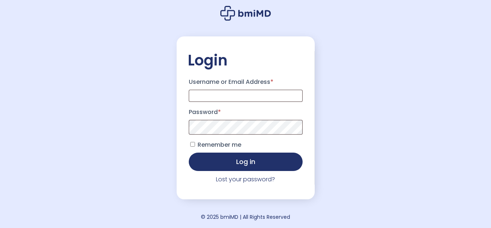 The image size is (491, 228). Describe the element at coordinates (246, 112) in the screenshot. I see `label: Password` at that location.